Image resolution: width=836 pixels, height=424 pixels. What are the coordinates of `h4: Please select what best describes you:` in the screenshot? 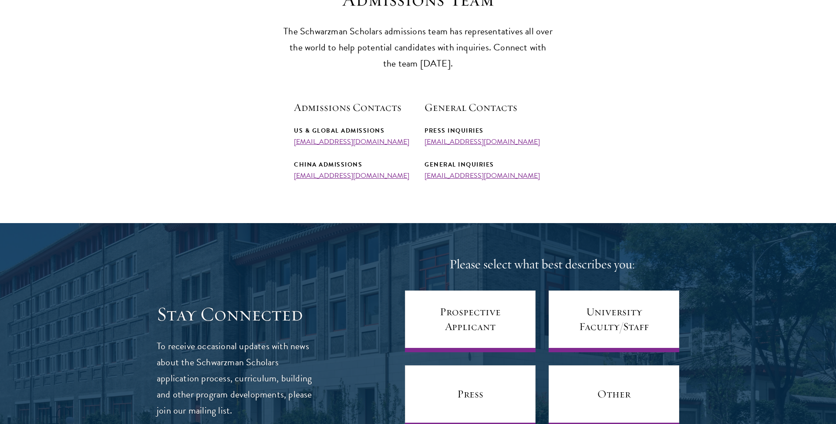 It's located at (542, 265).